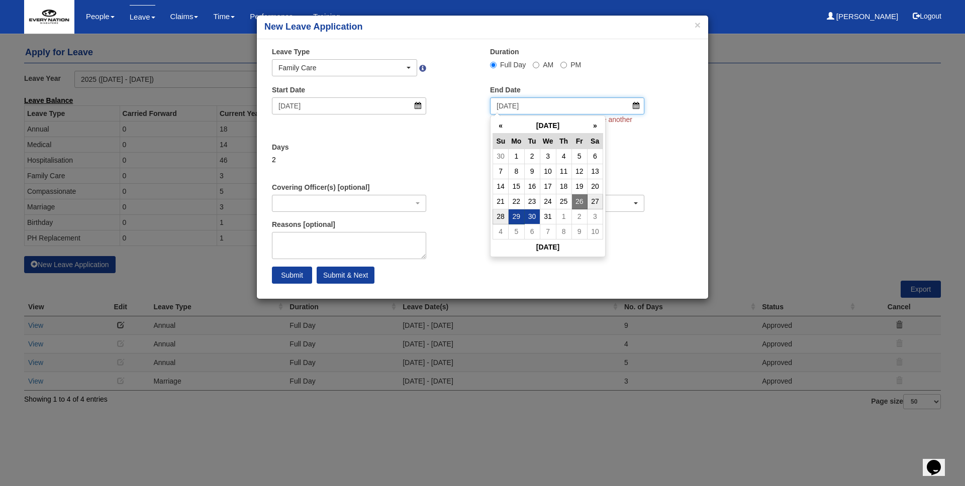 This screenshot has width=965, height=486. What do you see at coordinates (288, 90) in the screenshot?
I see `label: Start Date` at bounding box center [288, 90].